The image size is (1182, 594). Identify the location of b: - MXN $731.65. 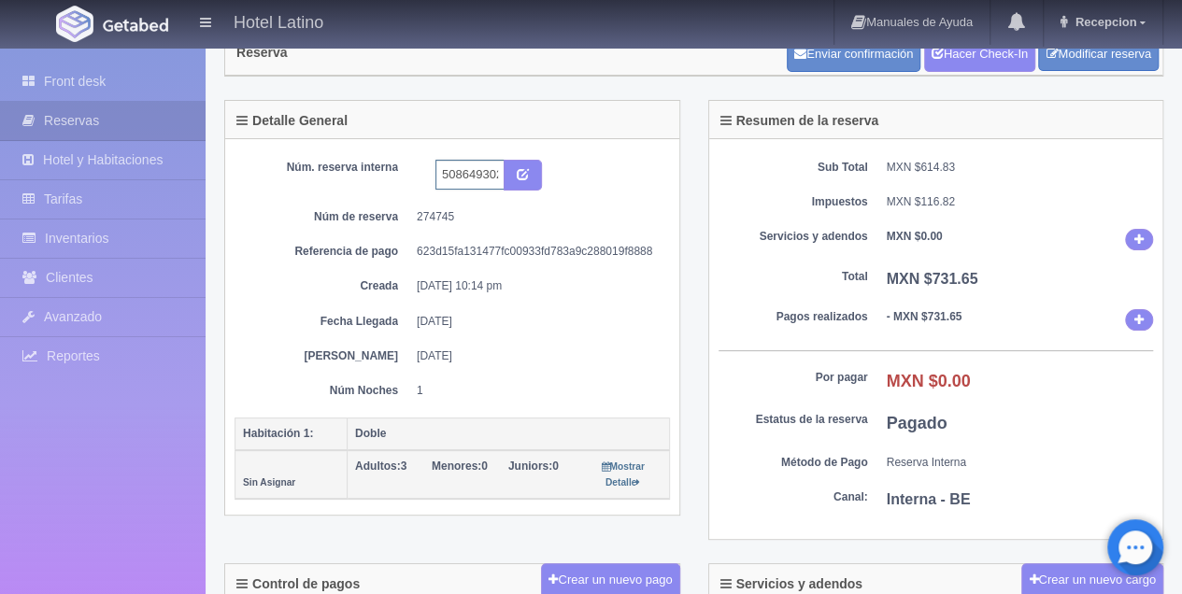
(924, 317).